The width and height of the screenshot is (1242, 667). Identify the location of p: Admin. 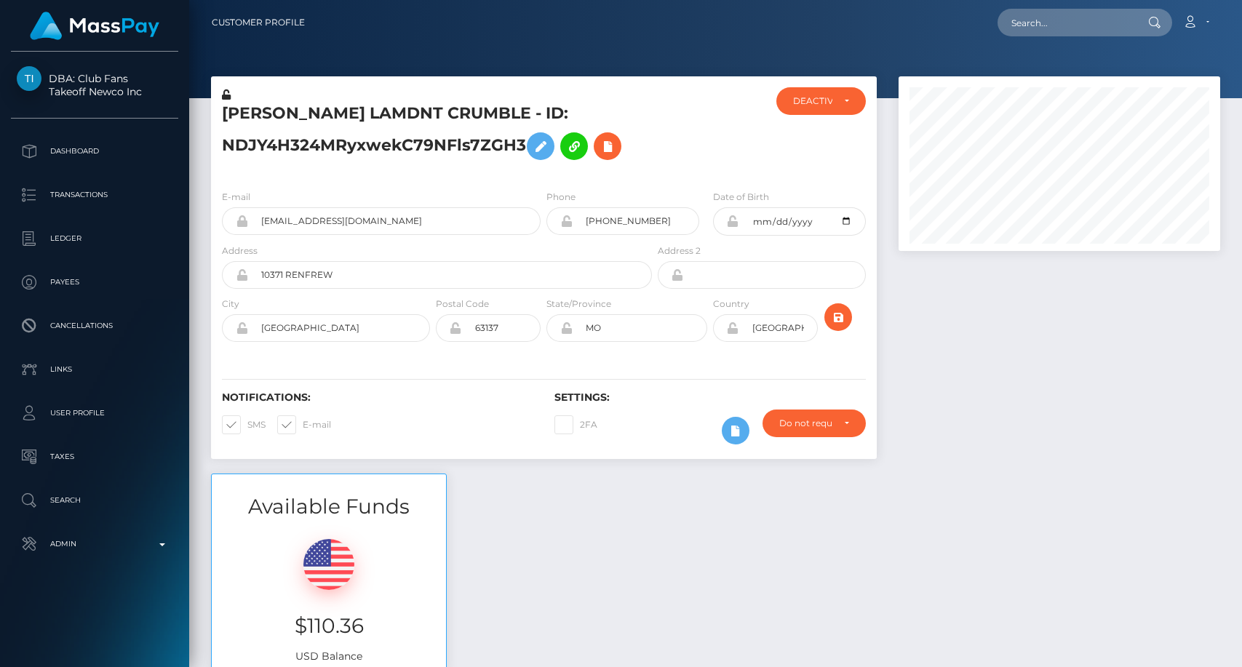
(95, 544).